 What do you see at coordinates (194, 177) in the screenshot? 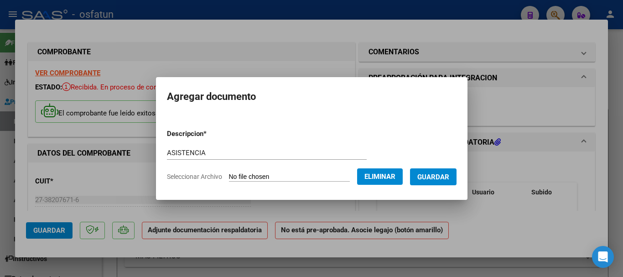
I see `span: Seleccionar Archivo` at bounding box center [194, 177].